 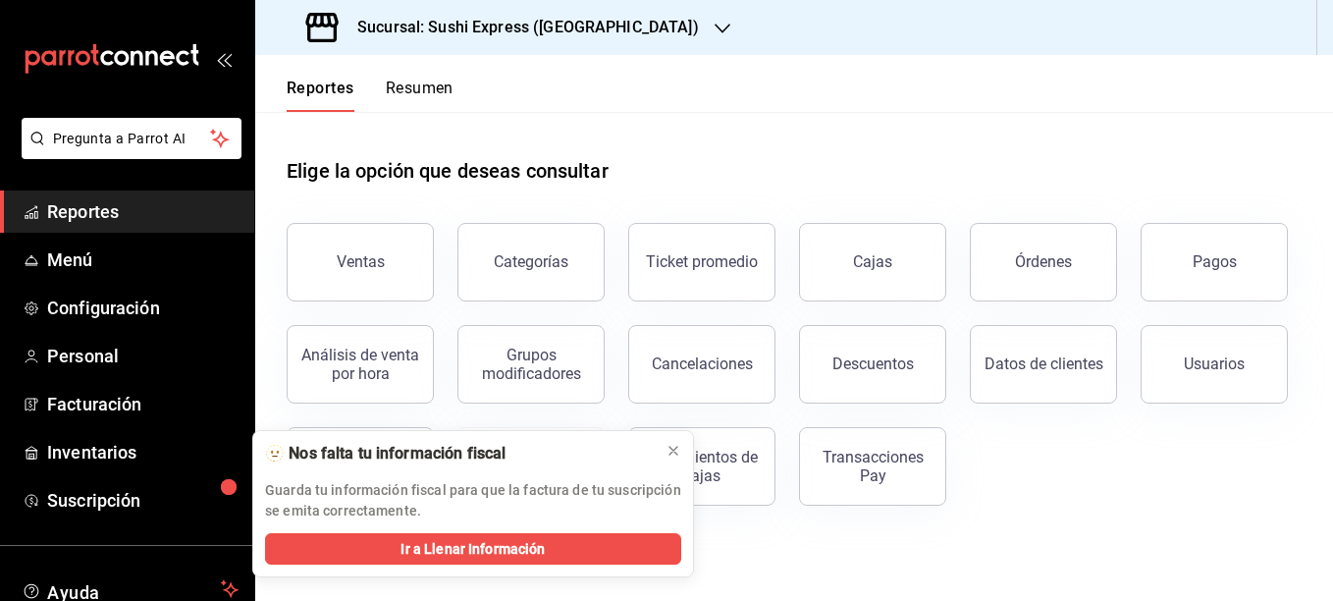 What do you see at coordinates (142, 211) in the screenshot?
I see `span: Reportes` at bounding box center [142, 211].